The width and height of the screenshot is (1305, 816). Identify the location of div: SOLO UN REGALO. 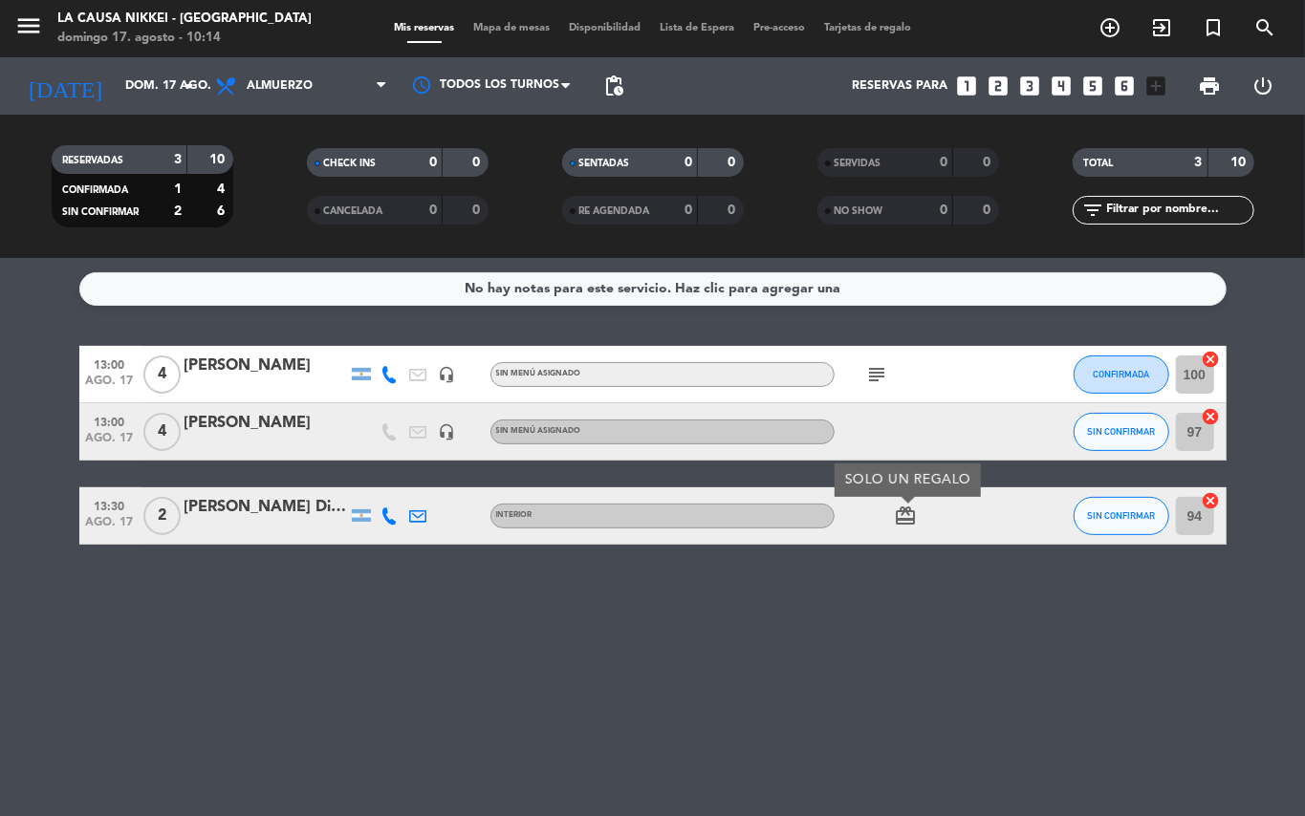
(907, 480).